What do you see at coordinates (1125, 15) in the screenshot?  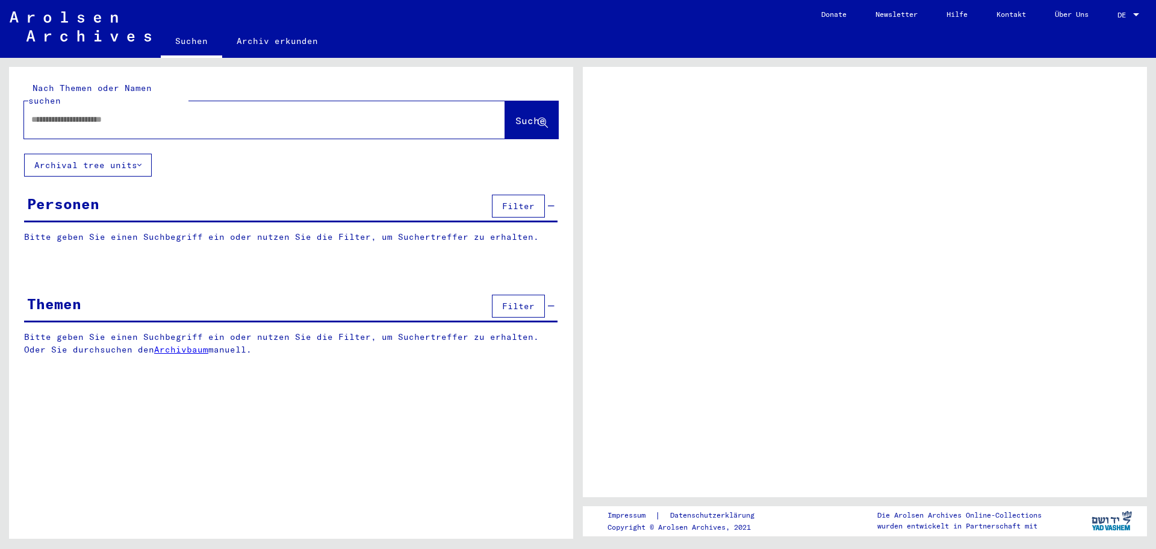 I see `span: DE` at bounding box center [1125, 15].